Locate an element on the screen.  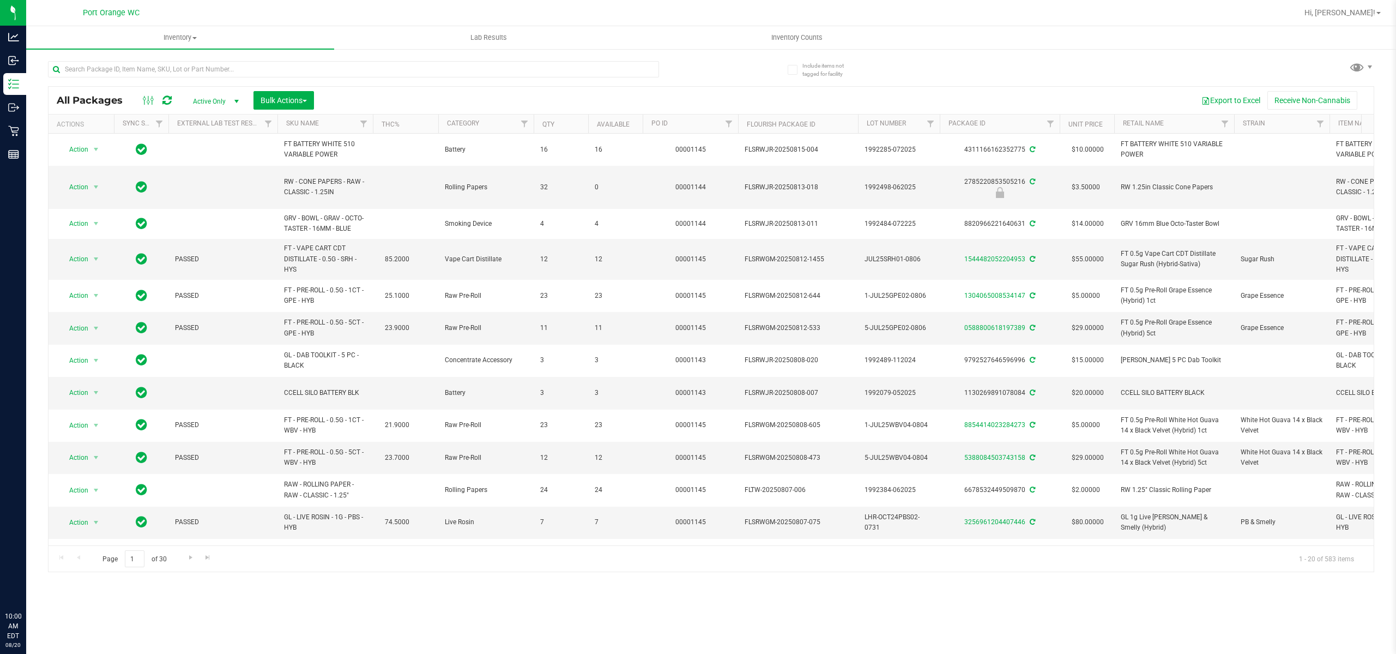
span: 23.7000 is located at coordinates (397, 457).